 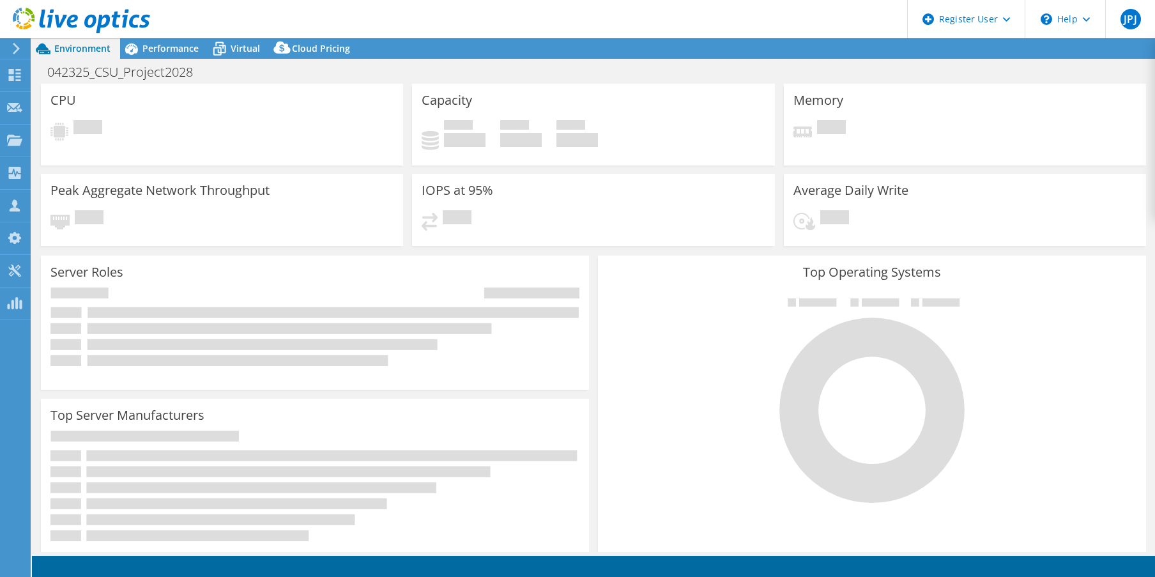 What do you see at coordinates (447, 100) in the screenshot?
I see `h3: Capacity` at bounding box center [447, 100].